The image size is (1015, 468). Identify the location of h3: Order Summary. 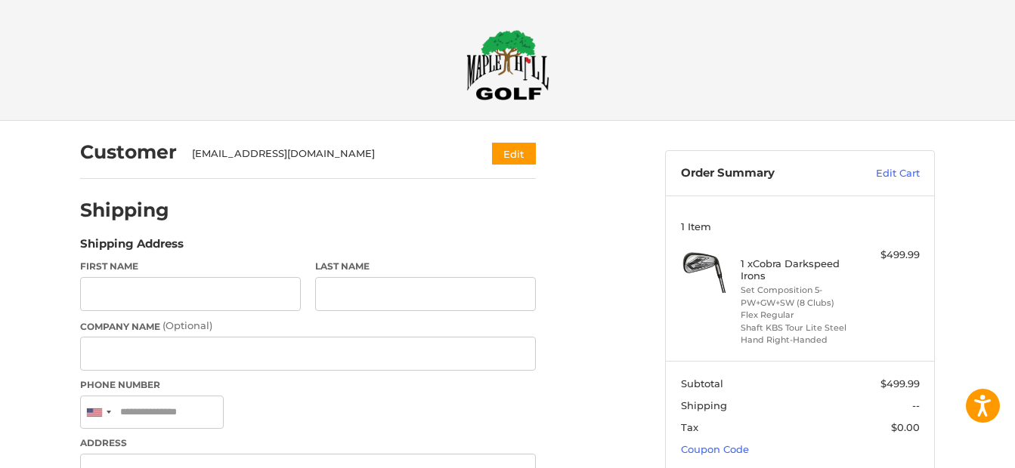
(762, 174).